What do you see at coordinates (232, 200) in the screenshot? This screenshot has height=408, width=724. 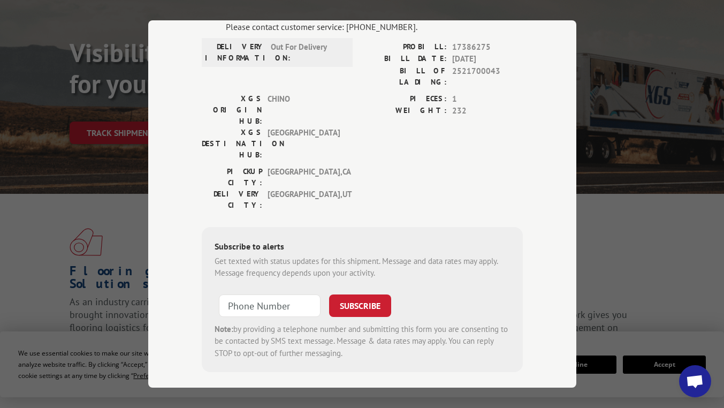 I see `label: DELIVERY CITY:` at bounding box center [232, 200].